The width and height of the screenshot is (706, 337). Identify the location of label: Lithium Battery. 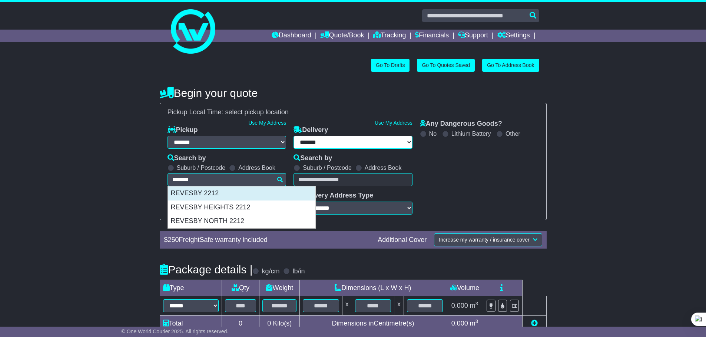
(471, 134).